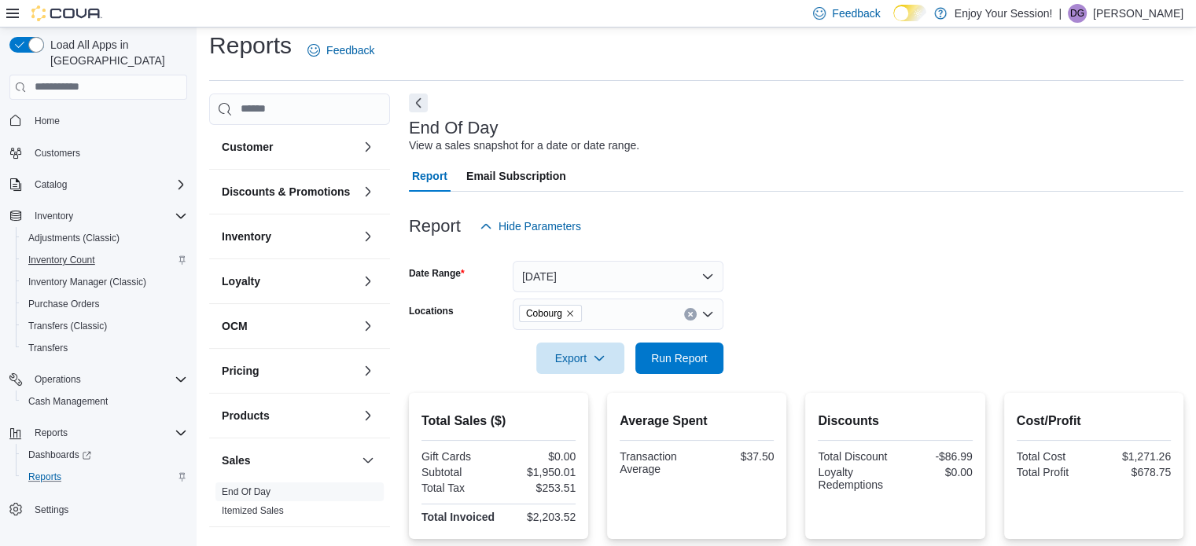 This screenshot has width=1196, height=546. Describe the element at coordinates (246, 237) in the screenshot. I see `h3: Inventory` at that location.